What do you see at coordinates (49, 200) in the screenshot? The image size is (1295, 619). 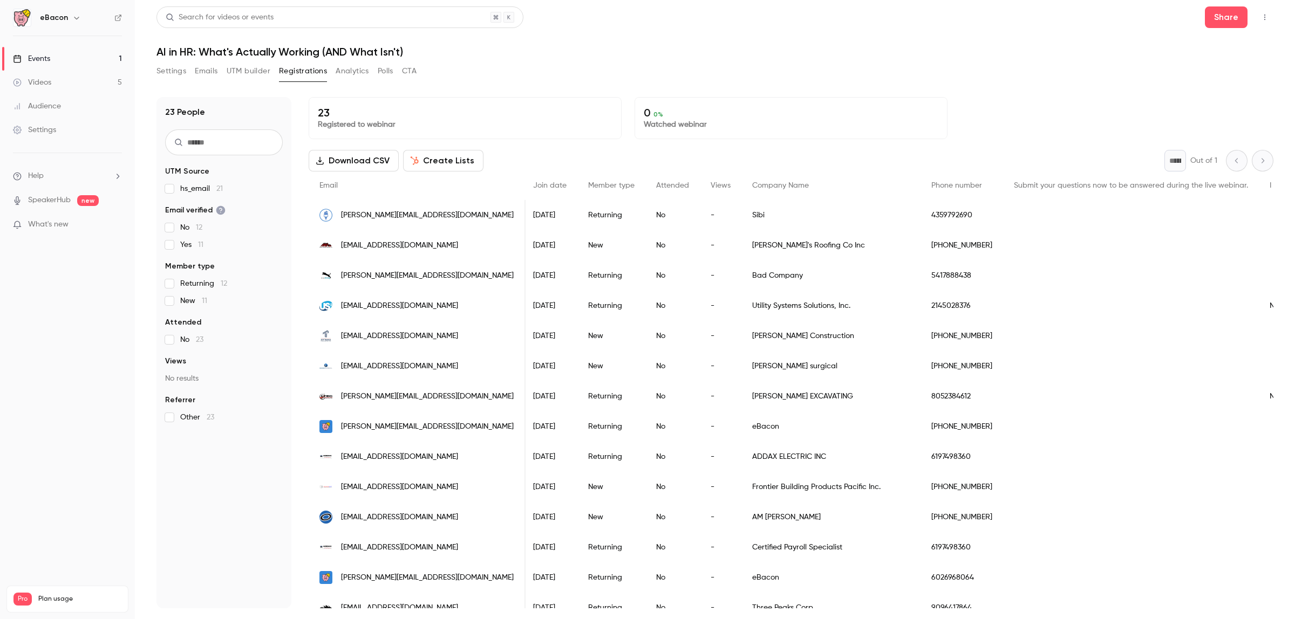 I see `a: SpeakerHub` at bounding box center [49, 200].